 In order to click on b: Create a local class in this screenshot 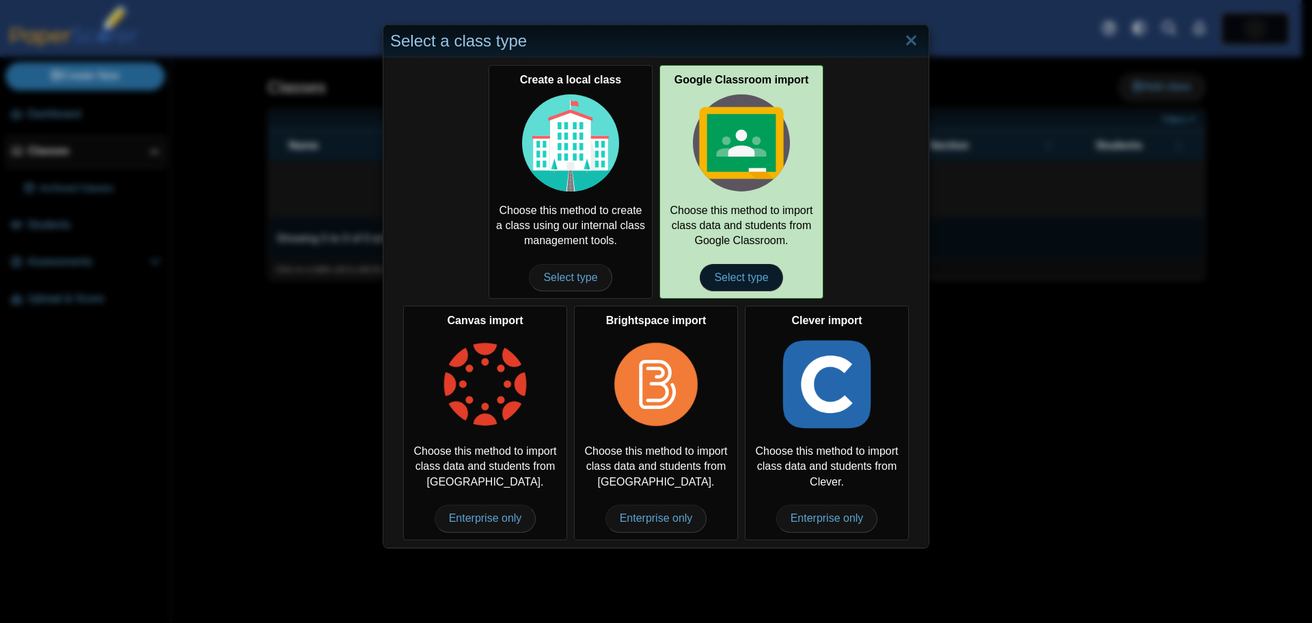, I will do `click(571, 79)`.